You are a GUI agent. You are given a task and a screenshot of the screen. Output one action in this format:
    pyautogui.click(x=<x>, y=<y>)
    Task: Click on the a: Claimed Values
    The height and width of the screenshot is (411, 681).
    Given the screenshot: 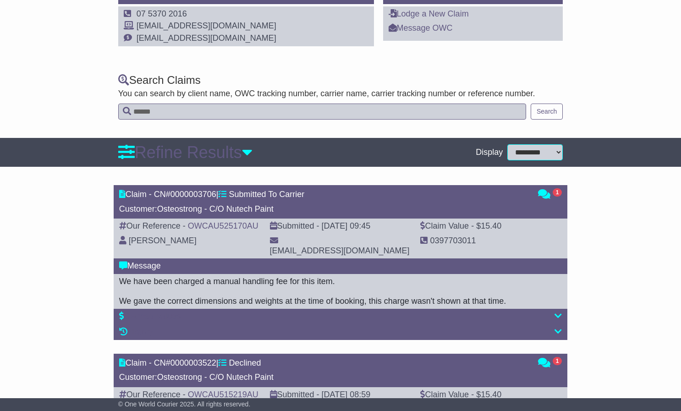 What is the action you would take?
    pyautogui.click(x=150, y=316)
    